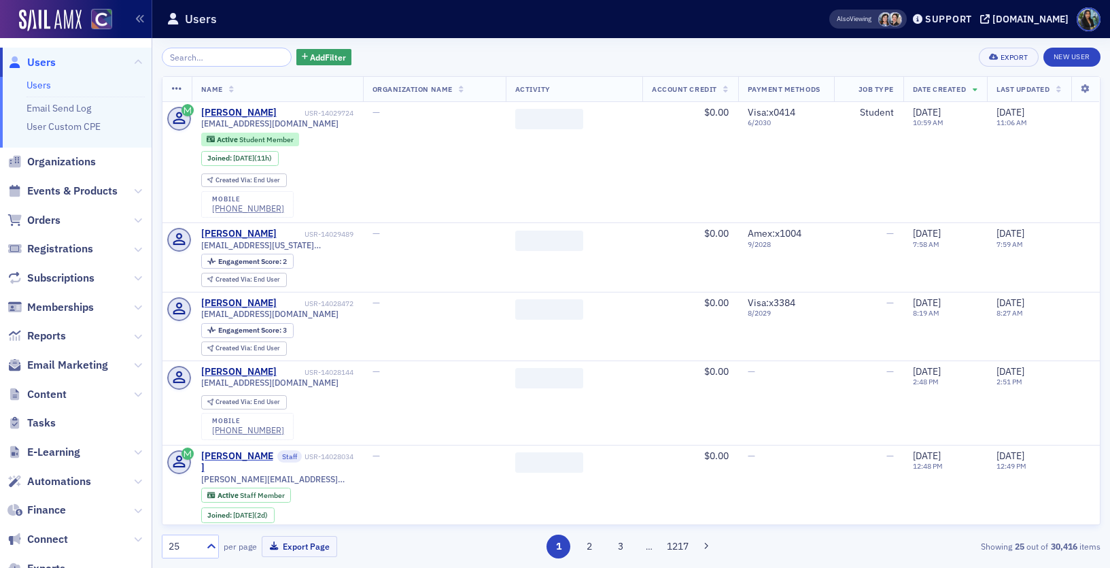 This screenshot has width=1110, height=568. I want to click on a: Subscriptions, so click(51, 278).